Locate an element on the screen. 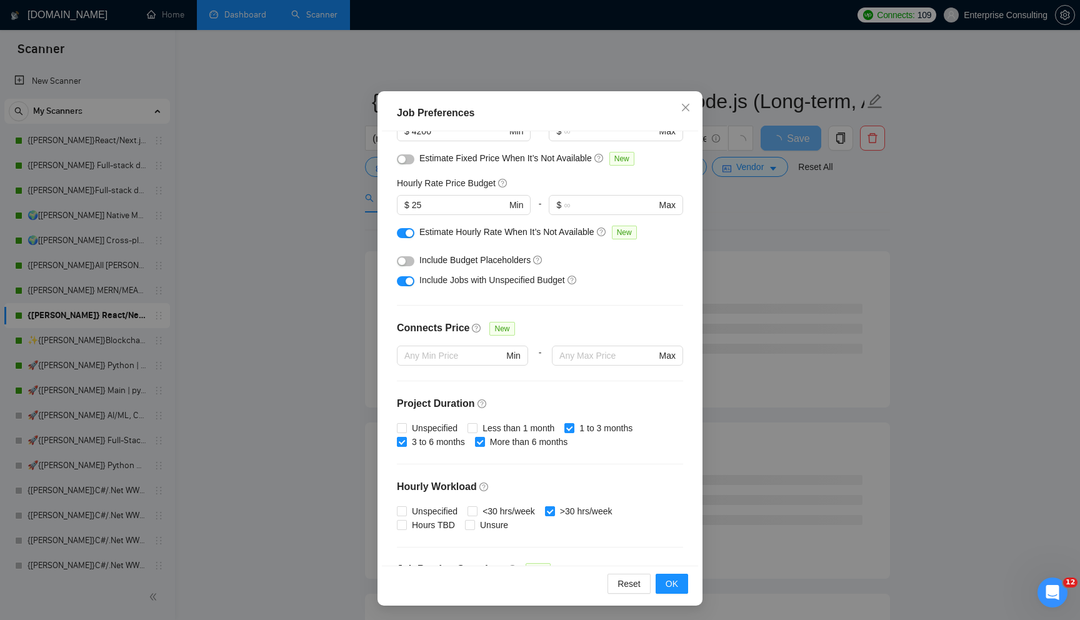 Image resolution: width=1080 pixels, height=620 pixels. span: 3 to 6 months is located at coordinates (438, 442).